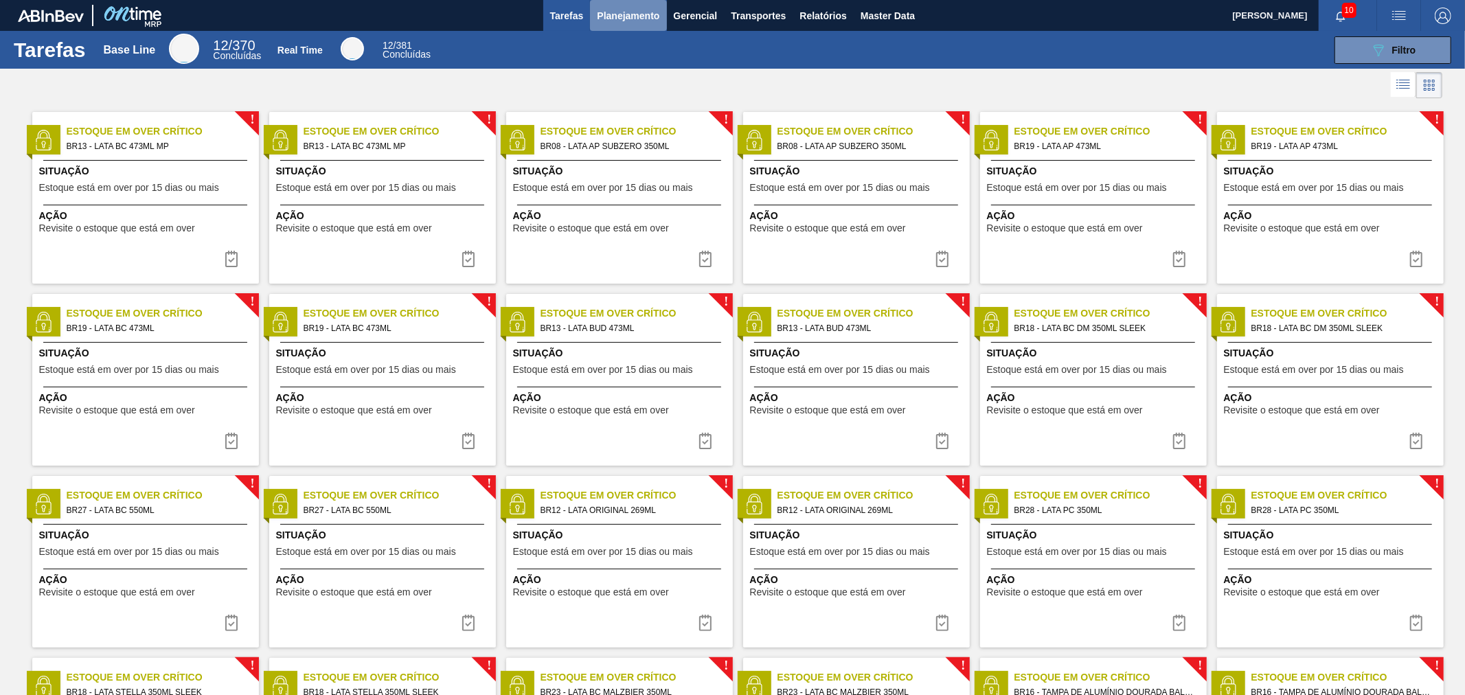 The width and height of the screenshot is (1465, 695). What do you see at coordinates (942, 441) in the screenshot?
I see `div: Completar tarefa: 30326446` at bounding box center [942, 441].